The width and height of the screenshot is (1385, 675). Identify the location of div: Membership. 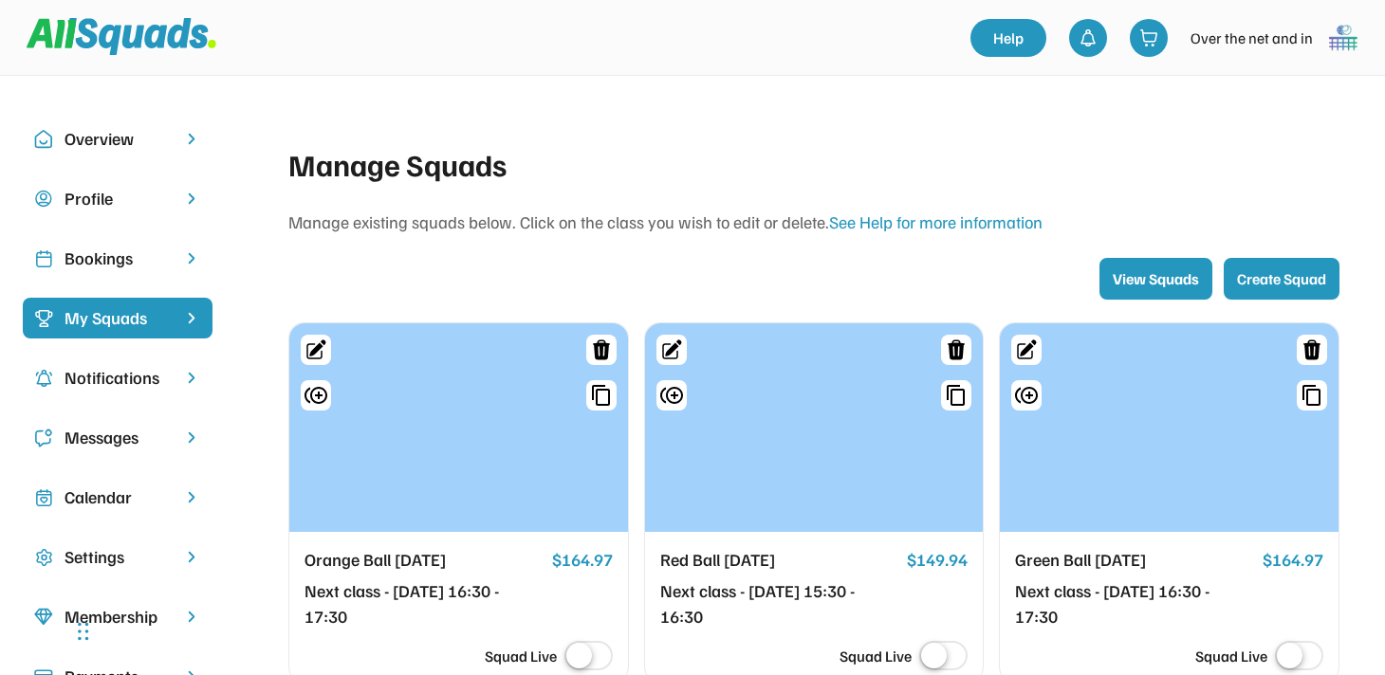
(118, 617).